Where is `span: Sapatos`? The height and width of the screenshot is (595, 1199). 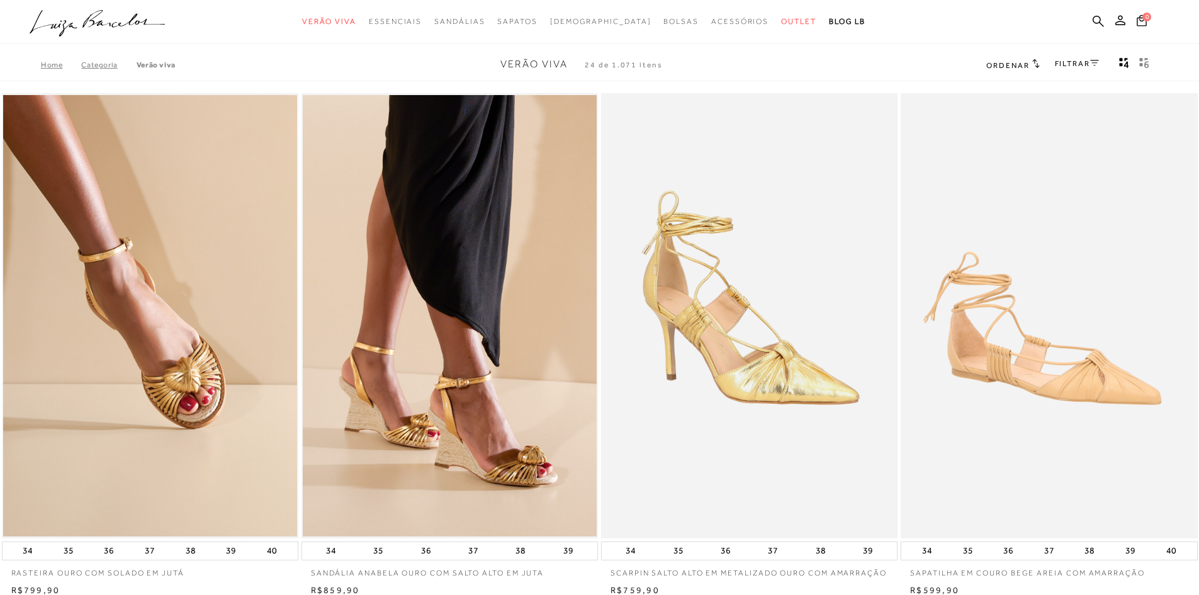
span: Sapatos is located at coordinates (517, 21).